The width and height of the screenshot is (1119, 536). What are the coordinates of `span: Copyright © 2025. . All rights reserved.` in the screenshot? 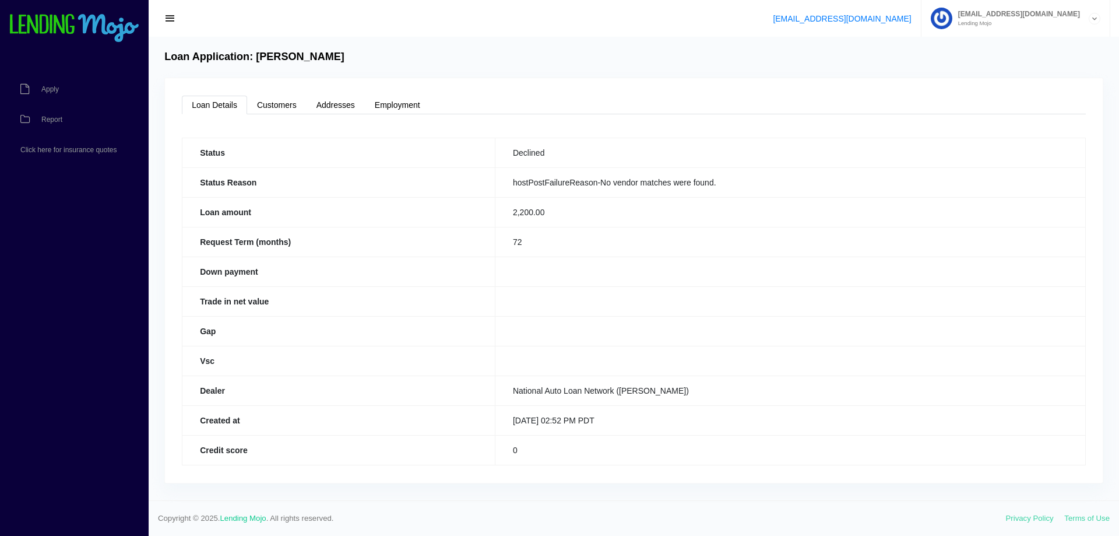 It's located at (582, 518).